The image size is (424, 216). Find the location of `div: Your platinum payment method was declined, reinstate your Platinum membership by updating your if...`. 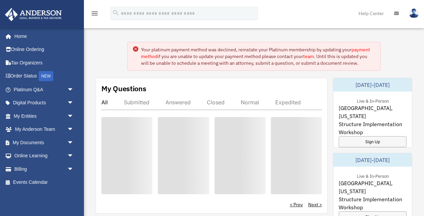

div: Your platinum payment method was declined, reinstate your Platinum membership by updating your if... is located at coordinates (258, 56).